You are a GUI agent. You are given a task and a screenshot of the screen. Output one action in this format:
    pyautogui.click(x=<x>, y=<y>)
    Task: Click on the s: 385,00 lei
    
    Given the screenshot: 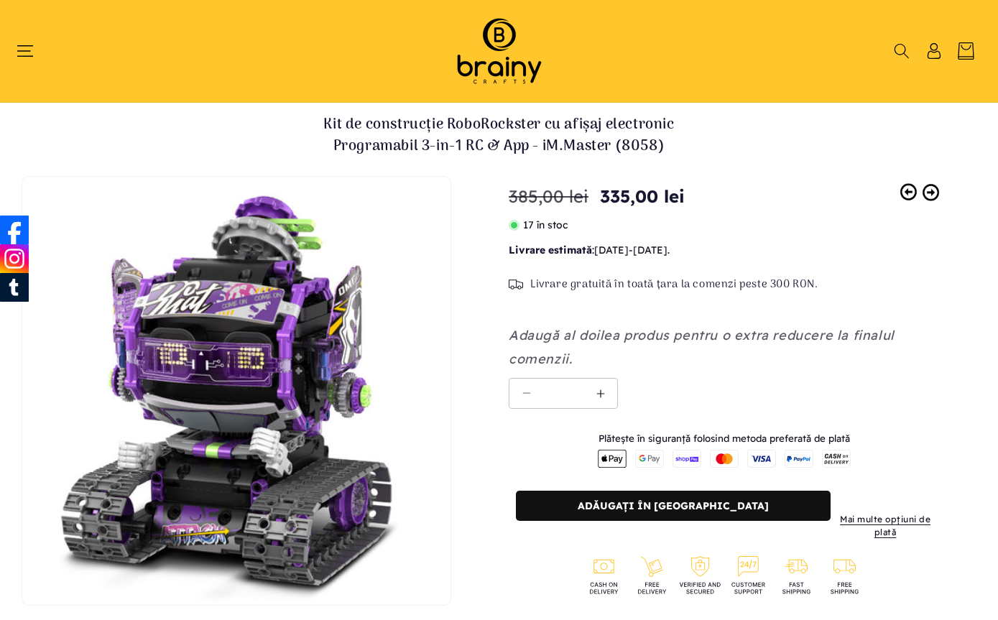 What is the action you would take?
    pyautogui.click(x=548, y=196)
    